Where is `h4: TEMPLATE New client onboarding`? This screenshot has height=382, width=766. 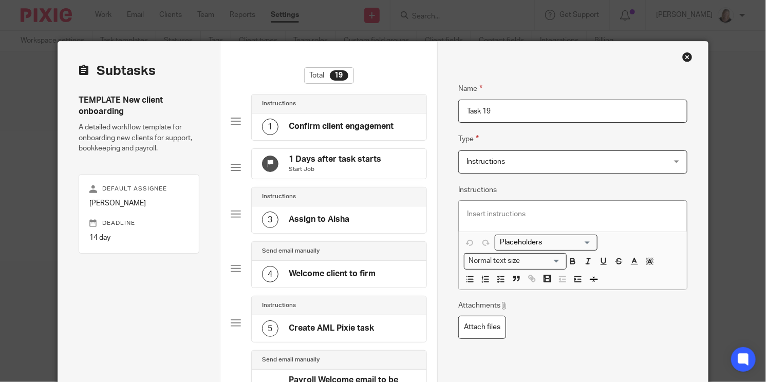 h4: TEMPLATE New client onboarding is located at coordinates (139, 106).